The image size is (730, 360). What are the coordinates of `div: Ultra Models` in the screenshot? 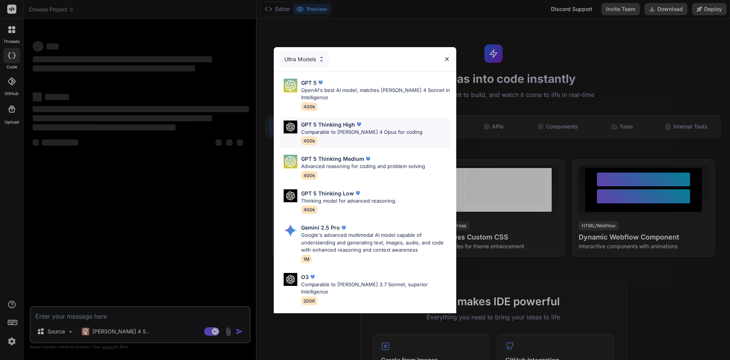 It's located at (304, 59).